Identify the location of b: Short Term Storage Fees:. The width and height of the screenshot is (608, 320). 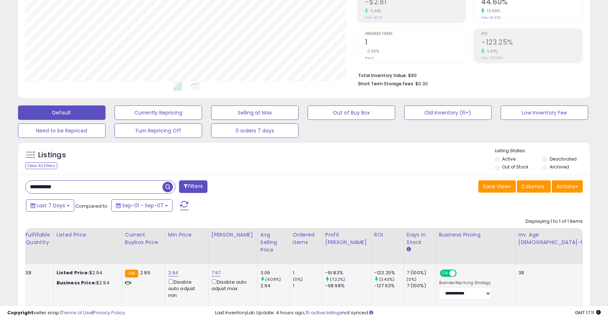
(386, 84).